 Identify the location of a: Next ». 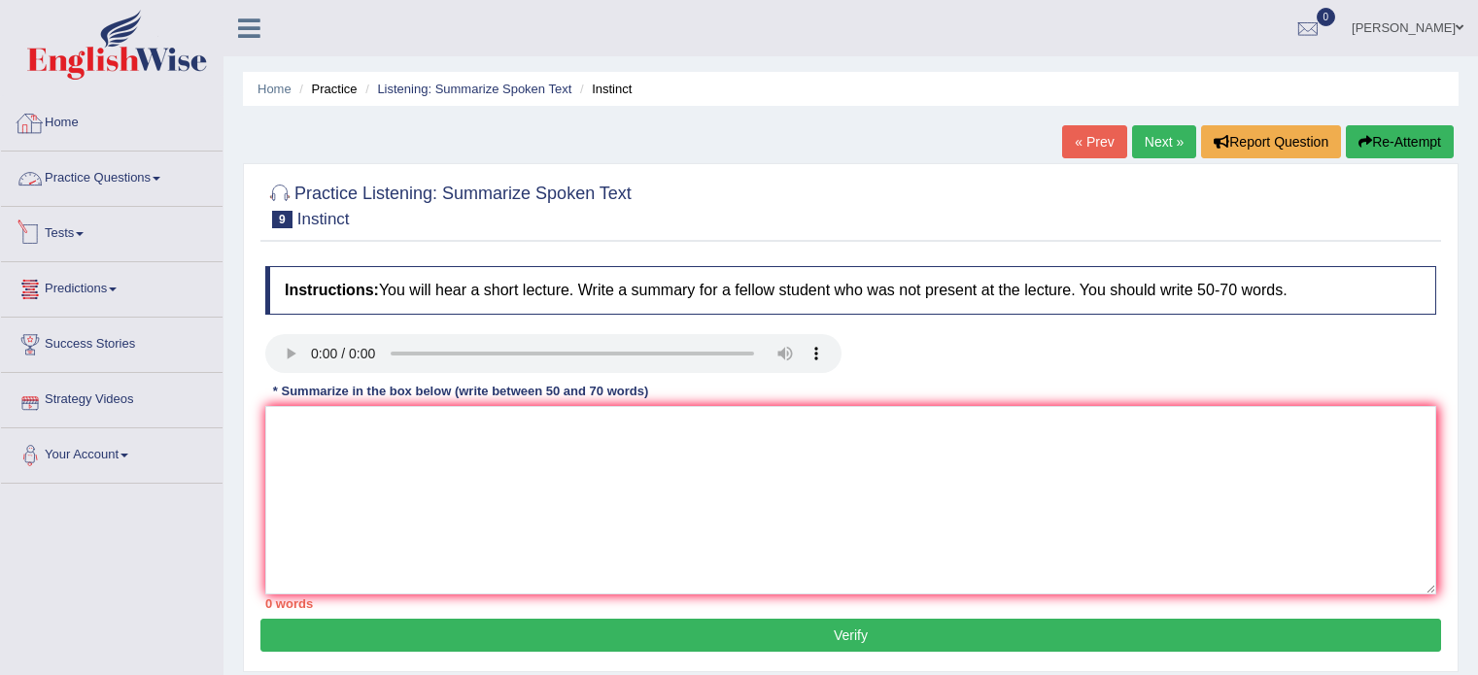
(1164, 142).